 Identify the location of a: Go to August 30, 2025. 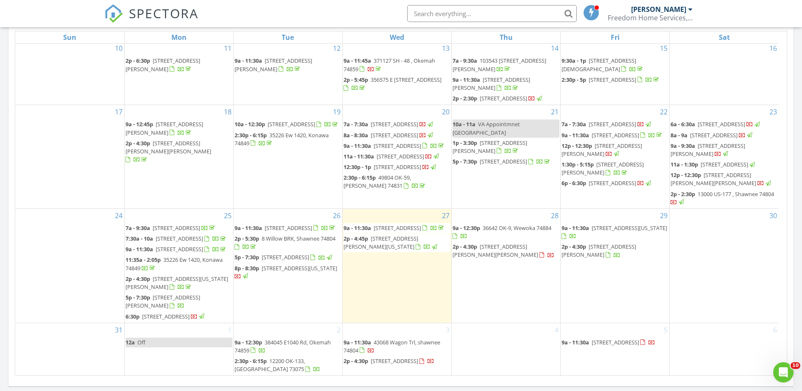
(773, 216).